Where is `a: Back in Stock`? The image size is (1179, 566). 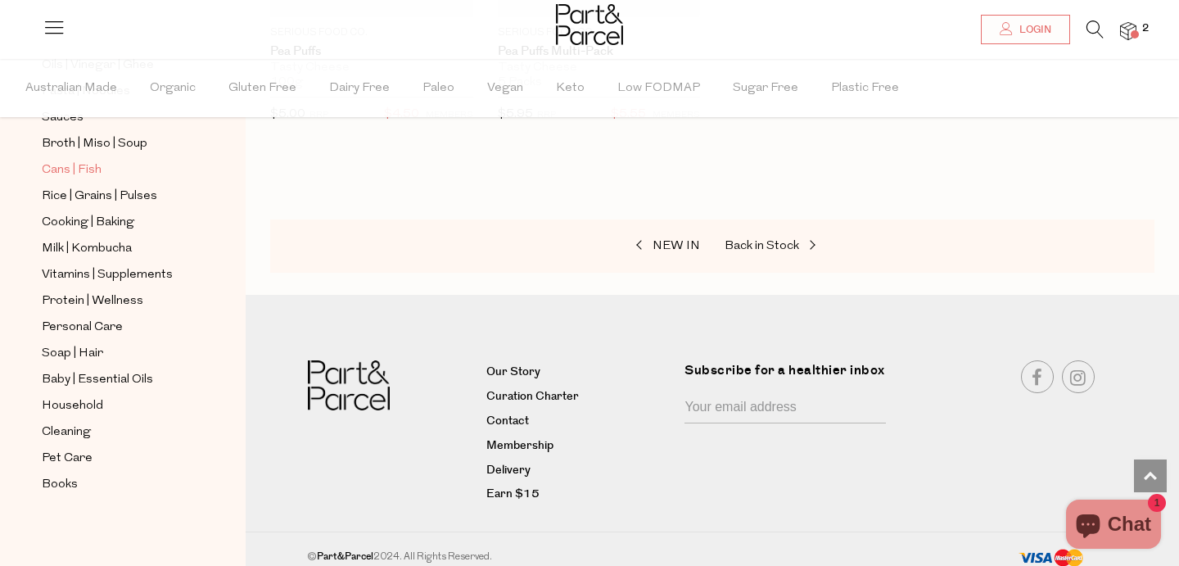
a: Back in Stock is located at coordinates (807, 247).